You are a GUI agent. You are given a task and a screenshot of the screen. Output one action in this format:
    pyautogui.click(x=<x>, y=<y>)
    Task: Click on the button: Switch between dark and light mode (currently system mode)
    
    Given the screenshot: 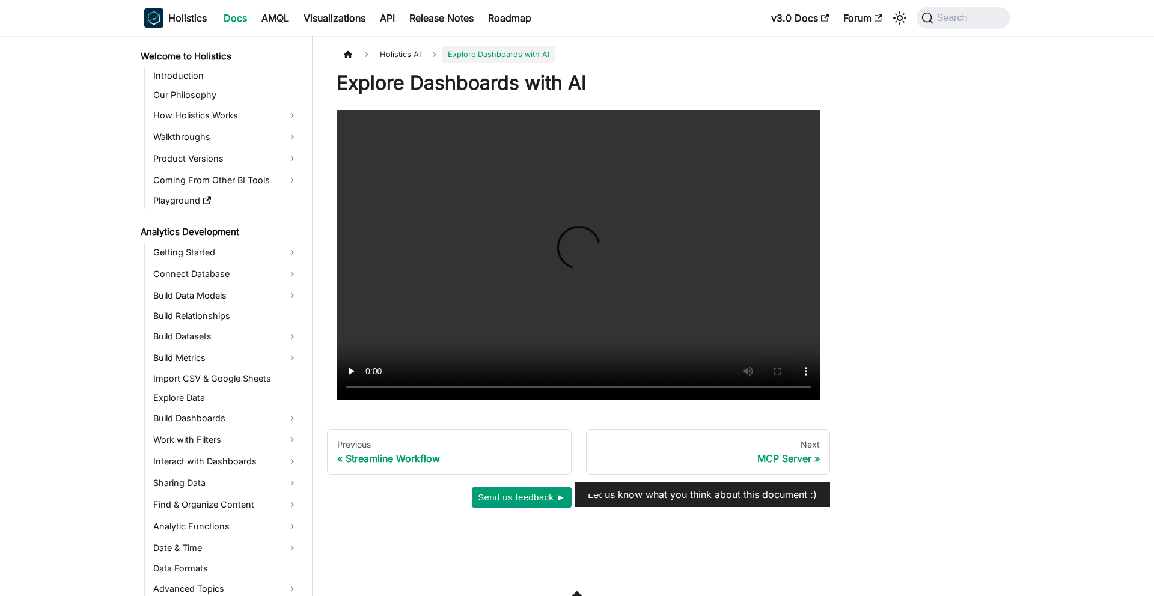 What is the action you would take?
    pyautogui.click(x=900, y=18)
    